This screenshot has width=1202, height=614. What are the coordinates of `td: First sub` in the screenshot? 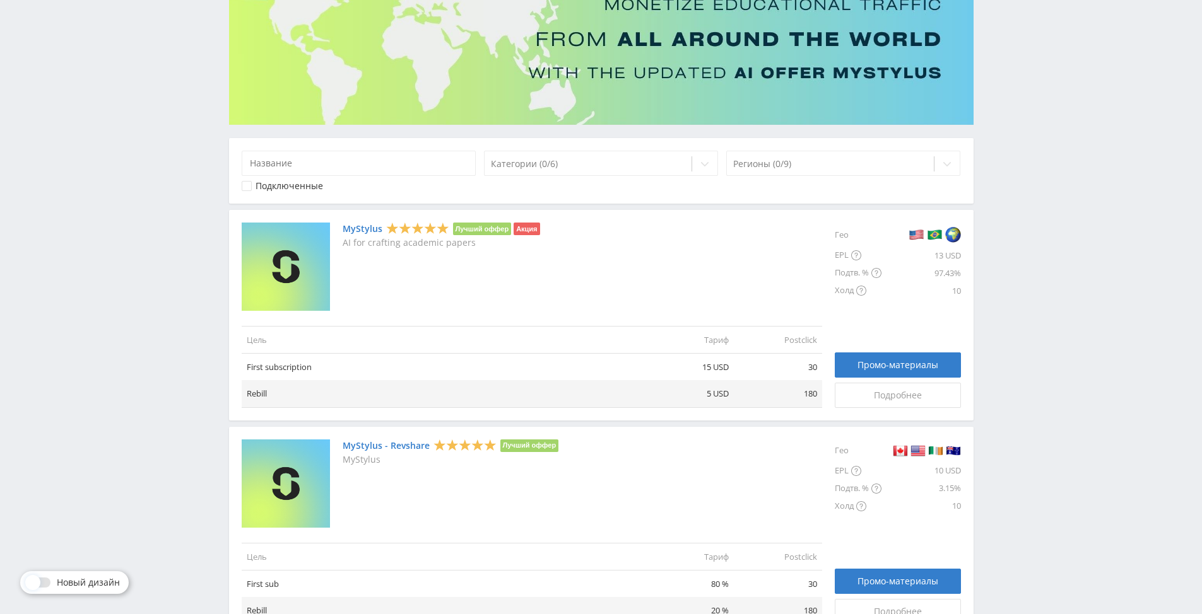 It's located at (443, 583).